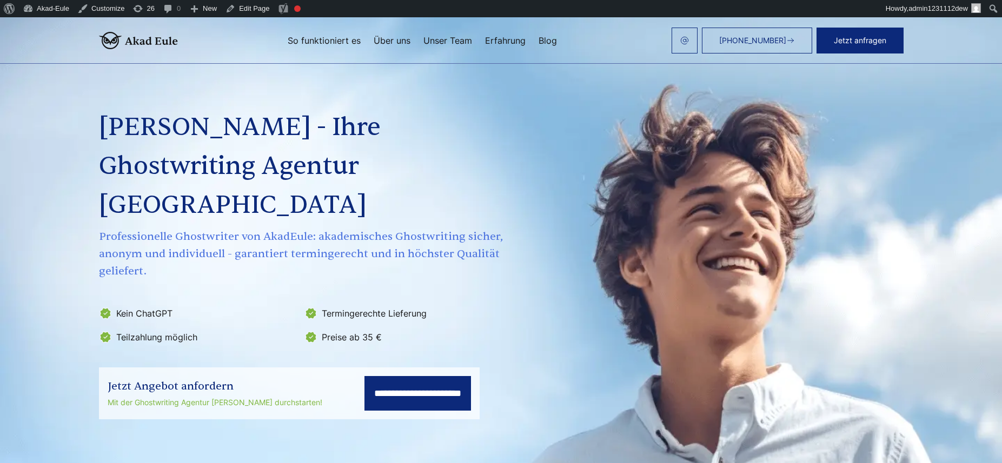  I want to click on li: Kein ChatGPT, so click(198, 314).